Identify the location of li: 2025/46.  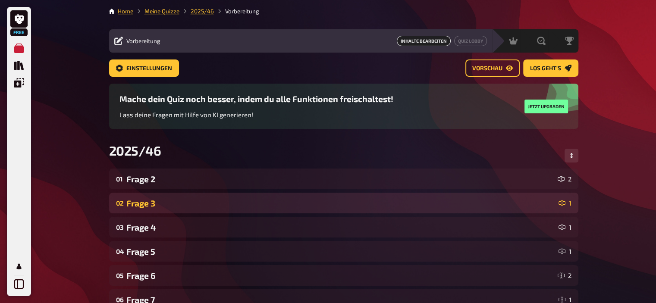
(197, 11).